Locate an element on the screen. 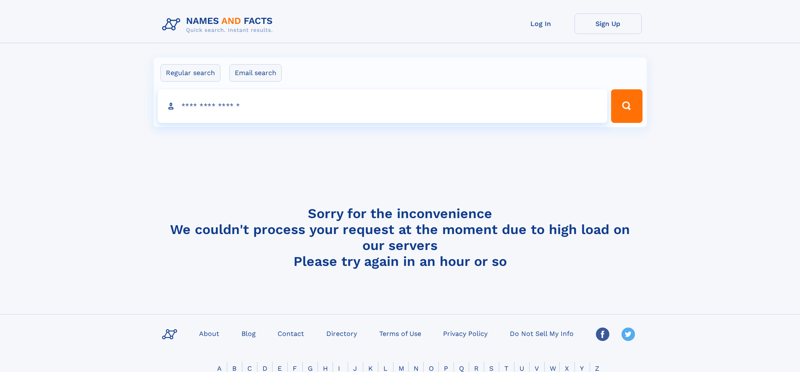 This screenshot has width=800, height=372. a: Sign Up is located at coordinates (608, 24).